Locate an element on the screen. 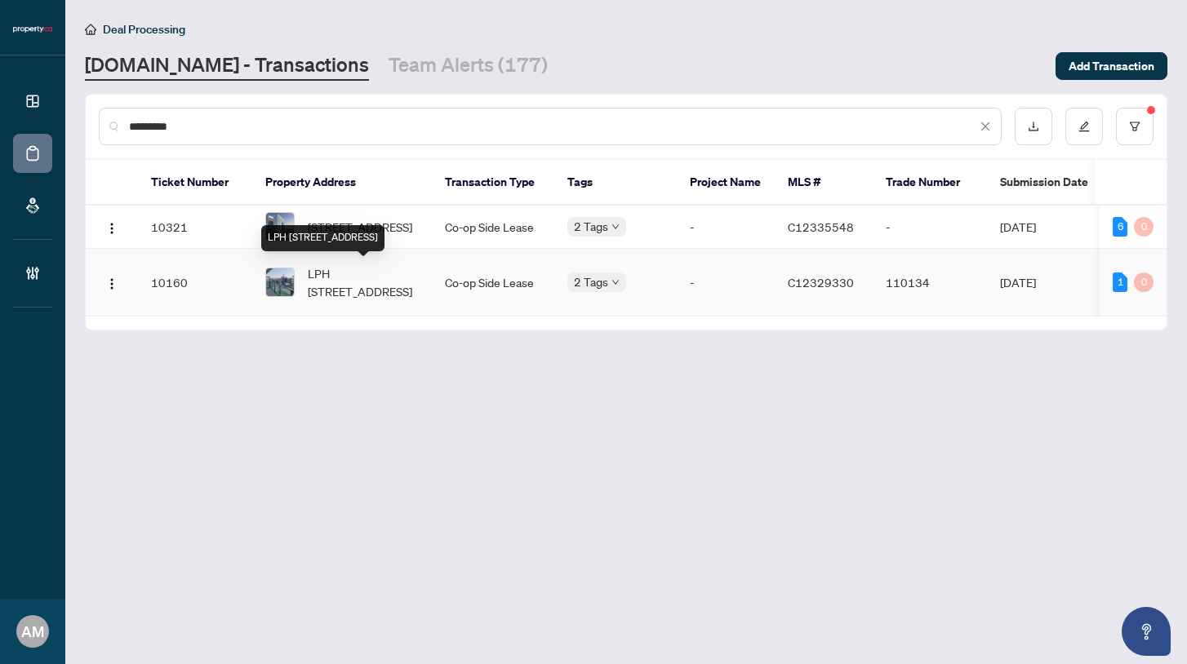 This screenshot has height=664, width=1187. th: Project Name is located at coordinates (726, 183).